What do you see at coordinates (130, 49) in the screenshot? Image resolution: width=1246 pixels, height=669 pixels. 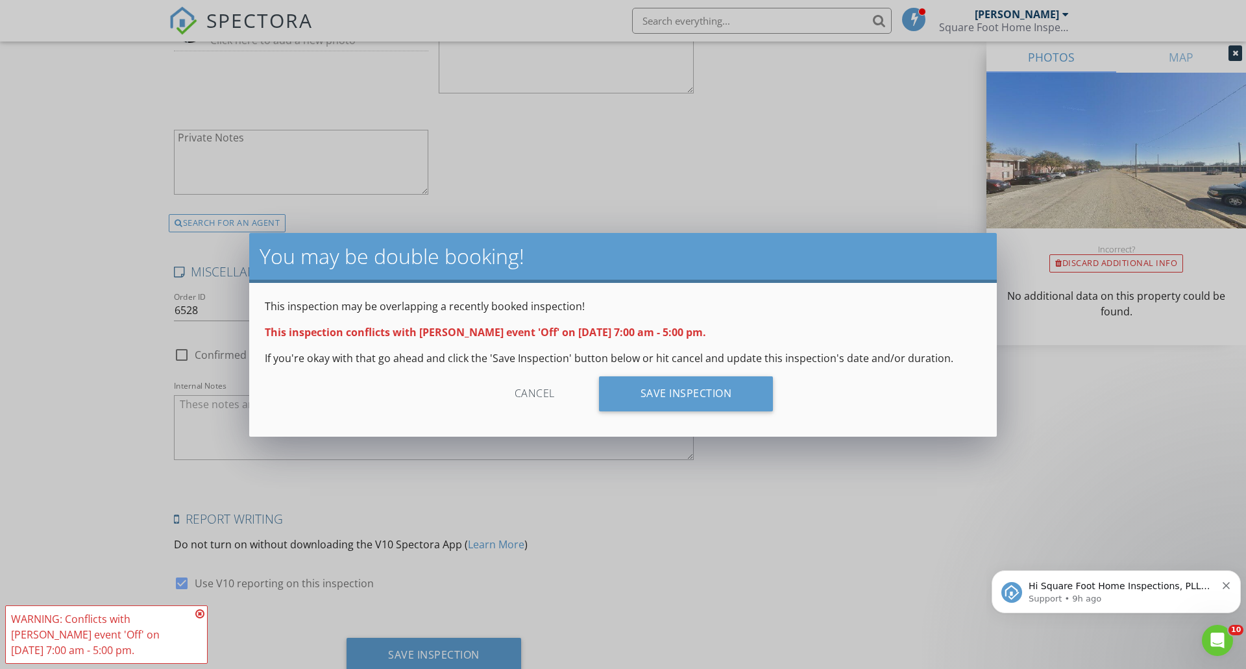 I see `div: message notification from Support, 9h ago. Hi Square Foot Home Inspections, PLLC, We could not ba...` at bounding box center [130, 49].